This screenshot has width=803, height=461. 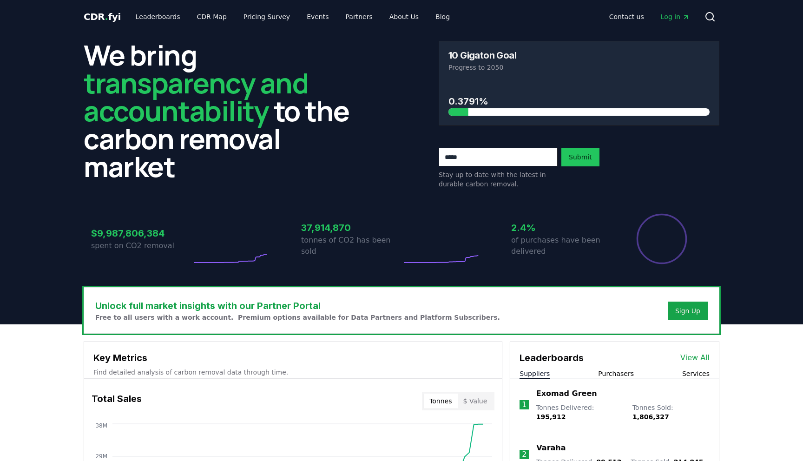 I want to click on a: About Us, so click(x=404, y=17).